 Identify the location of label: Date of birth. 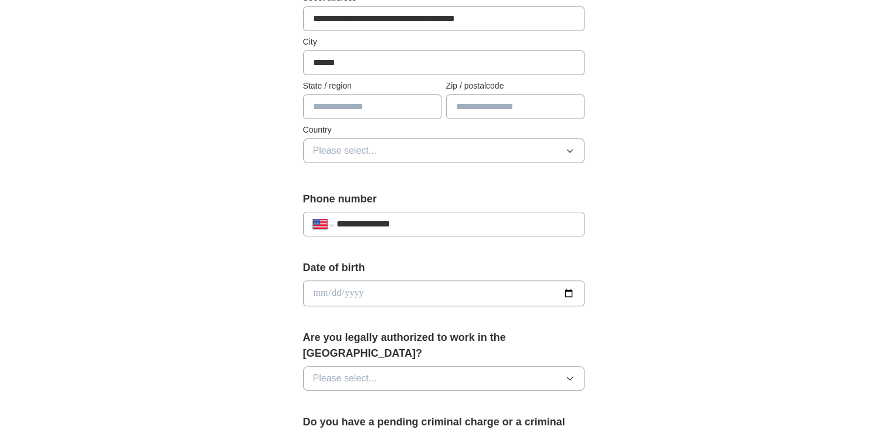
(444, 267).